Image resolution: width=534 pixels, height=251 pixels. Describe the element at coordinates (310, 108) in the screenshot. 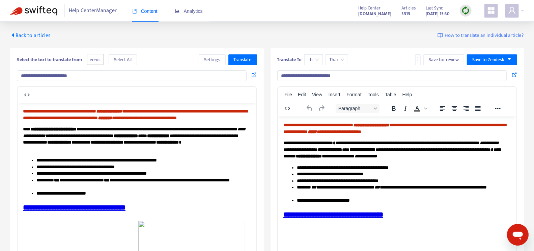

I see `button: Undo` at that location.